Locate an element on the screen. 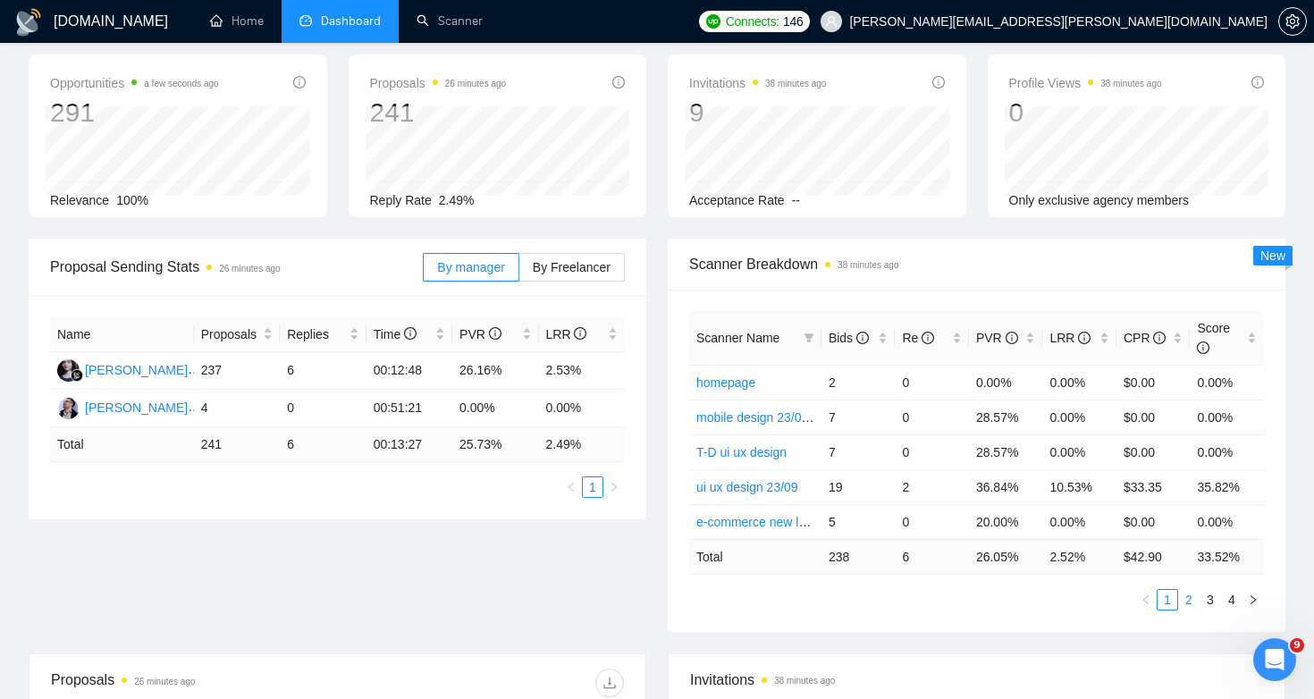 The width and height of the screenshot is (1314, 699). img: YH is located at coordinates (68, 408).